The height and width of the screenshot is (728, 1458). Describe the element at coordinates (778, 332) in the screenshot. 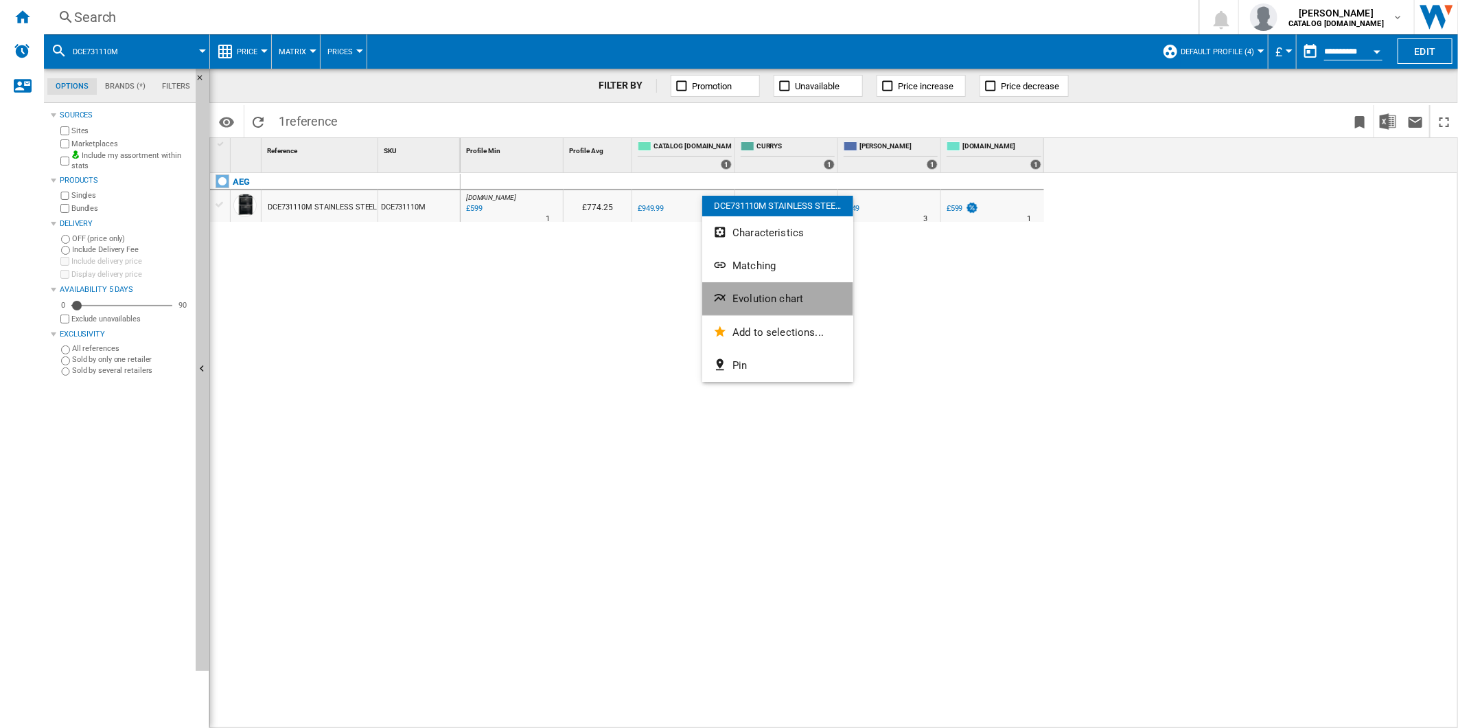

I see `button: Add to selections...` at that location.